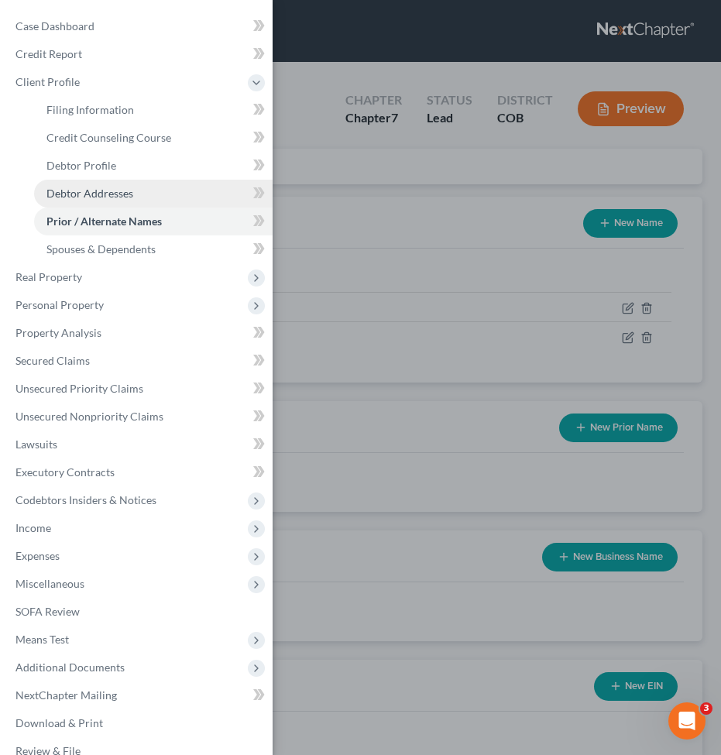 The height and width of the screenshot is (755, 721). What do you see at coordinates (138, 389) in the screenshot?
I see `a: Unsecured Priority Claims` at bounding box center [138, 389].